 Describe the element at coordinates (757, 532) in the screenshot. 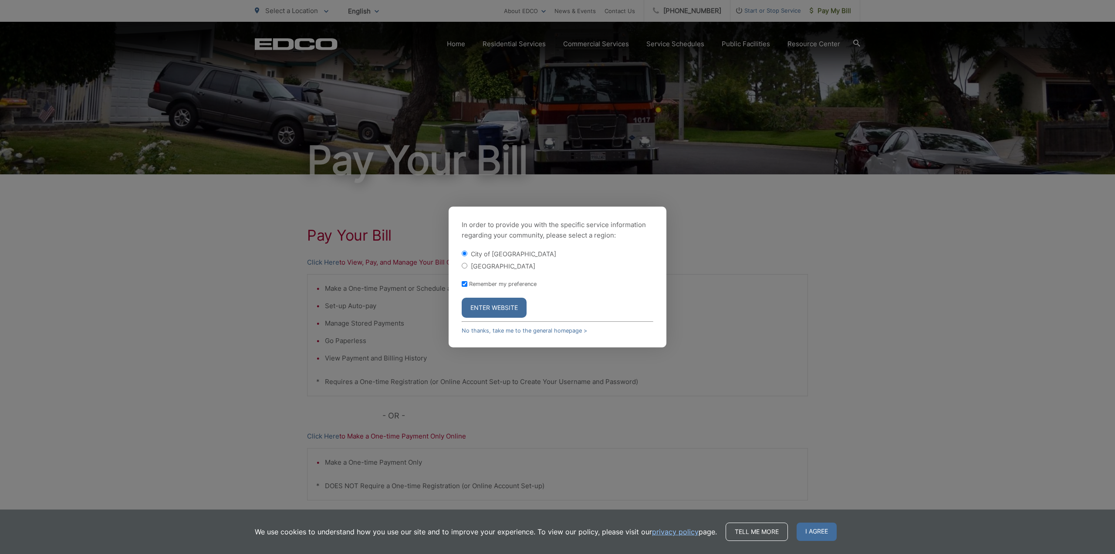

I see `a: Tell me more` at that location.